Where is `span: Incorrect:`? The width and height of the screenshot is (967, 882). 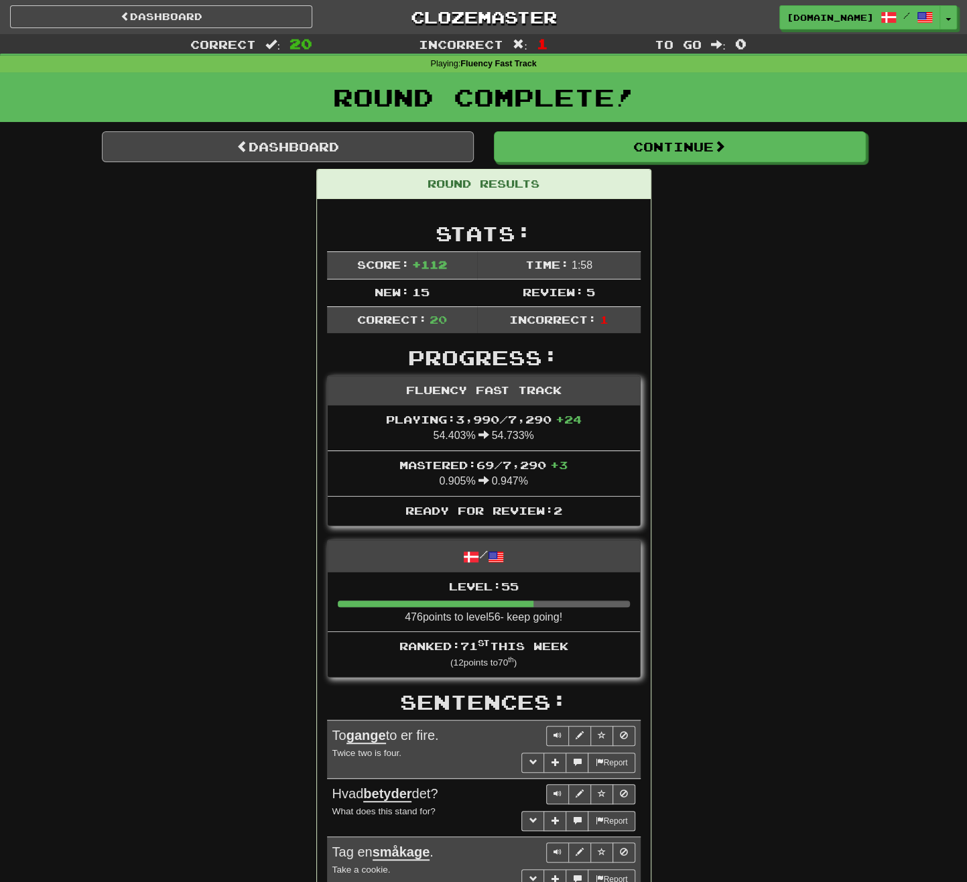
span: Incorrect: is located at coordinates (553, 319).